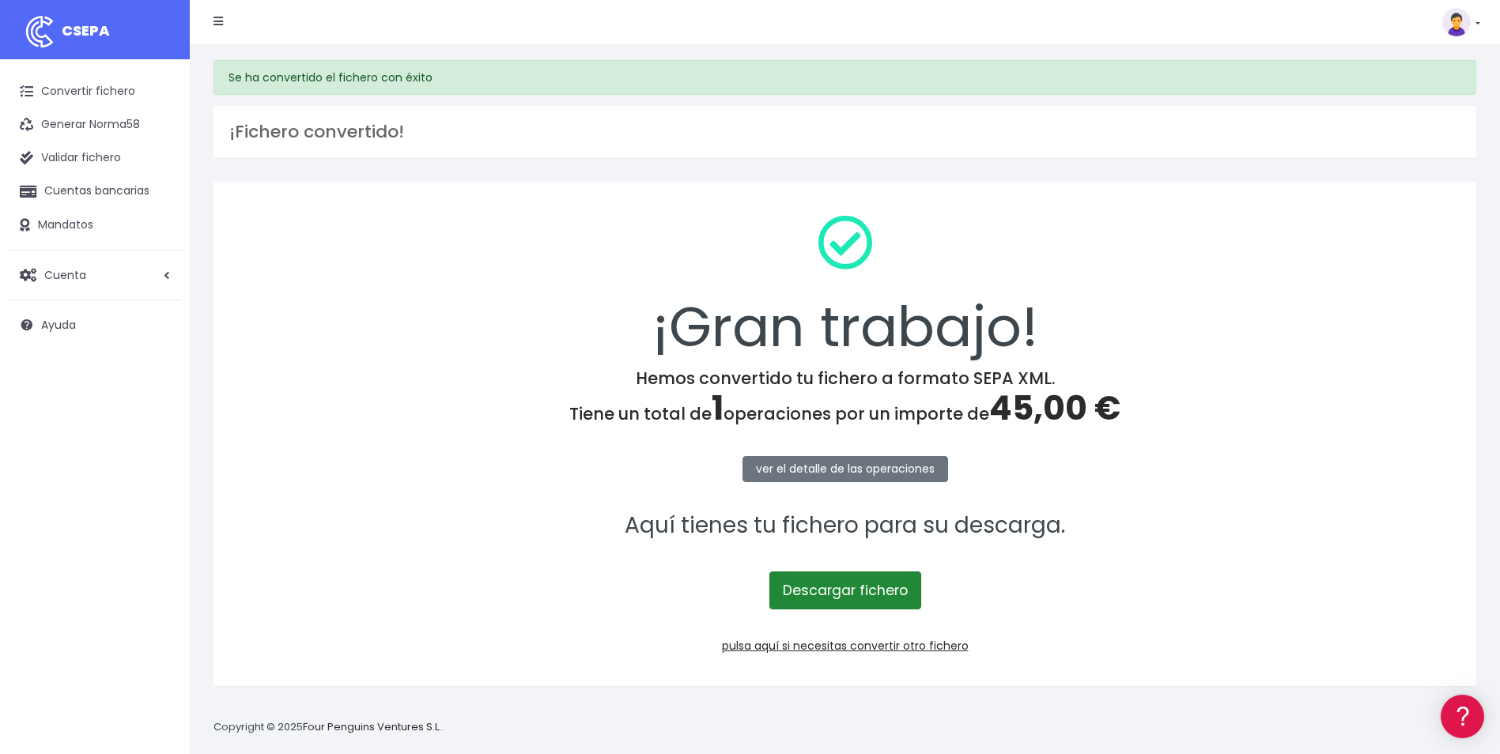 The height and width of the screenshot is (754, 1500). What do you see at coordinates (158, 146) in the screenshot?
I see `a: Información general` at bounding box center [158, 146].